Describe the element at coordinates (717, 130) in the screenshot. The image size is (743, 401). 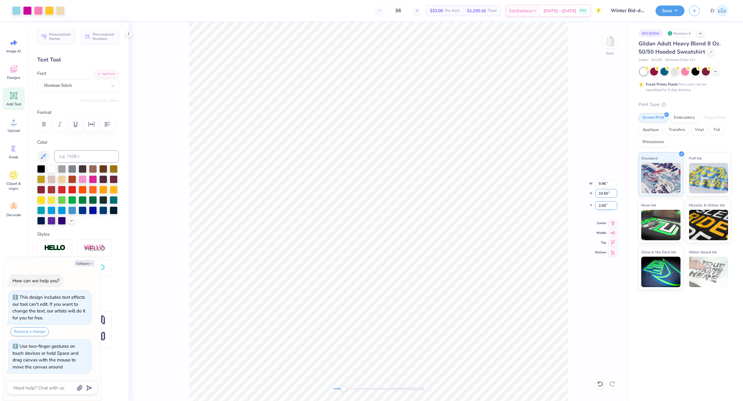
I see `div: Foil` at that location.